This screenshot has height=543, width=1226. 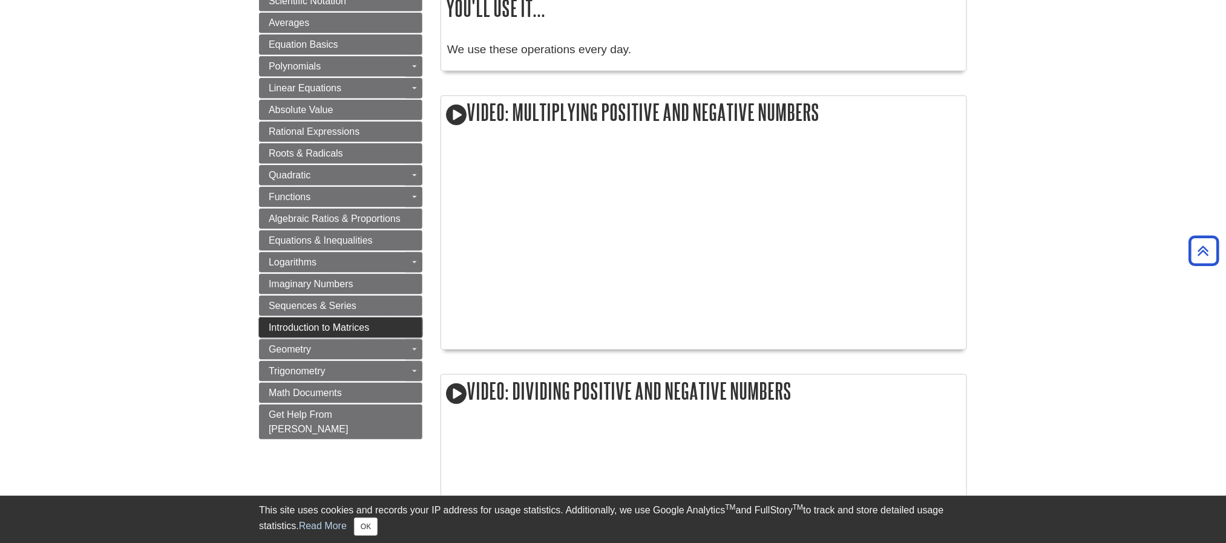 I want to click on a: Roots & Radicals, so click(x=341, y=154).